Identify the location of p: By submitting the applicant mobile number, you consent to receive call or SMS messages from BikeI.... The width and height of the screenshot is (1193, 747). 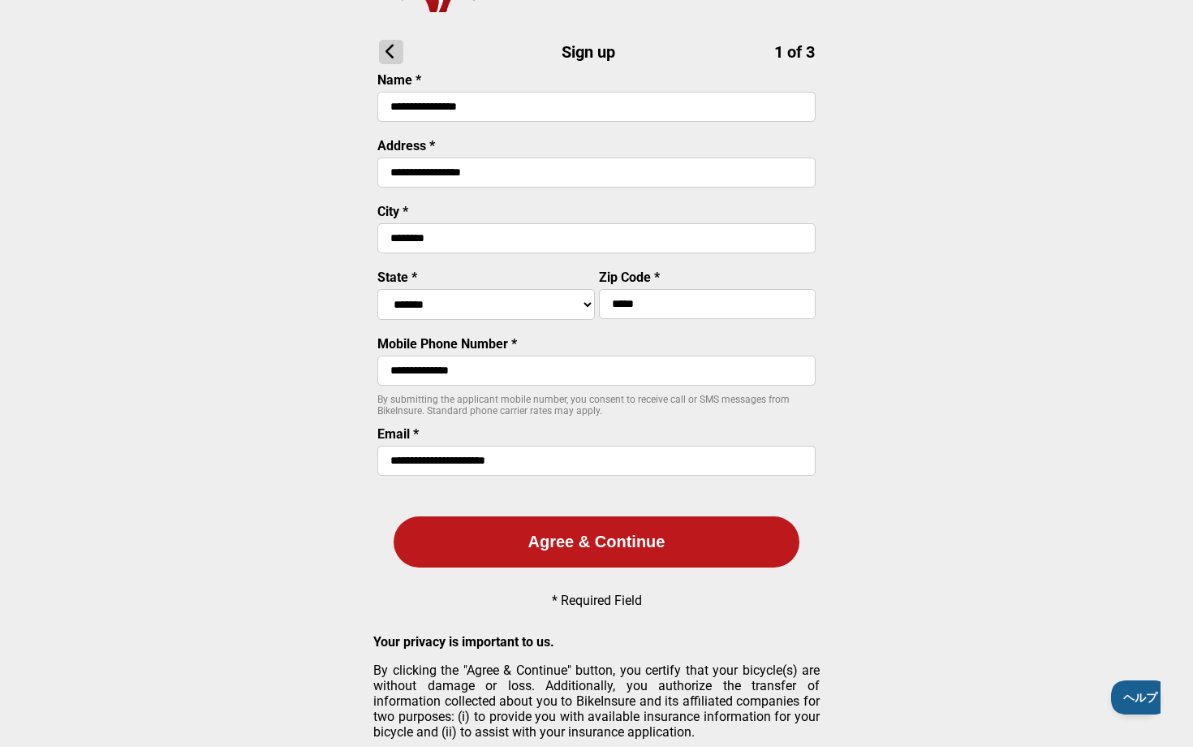
(597, 405).